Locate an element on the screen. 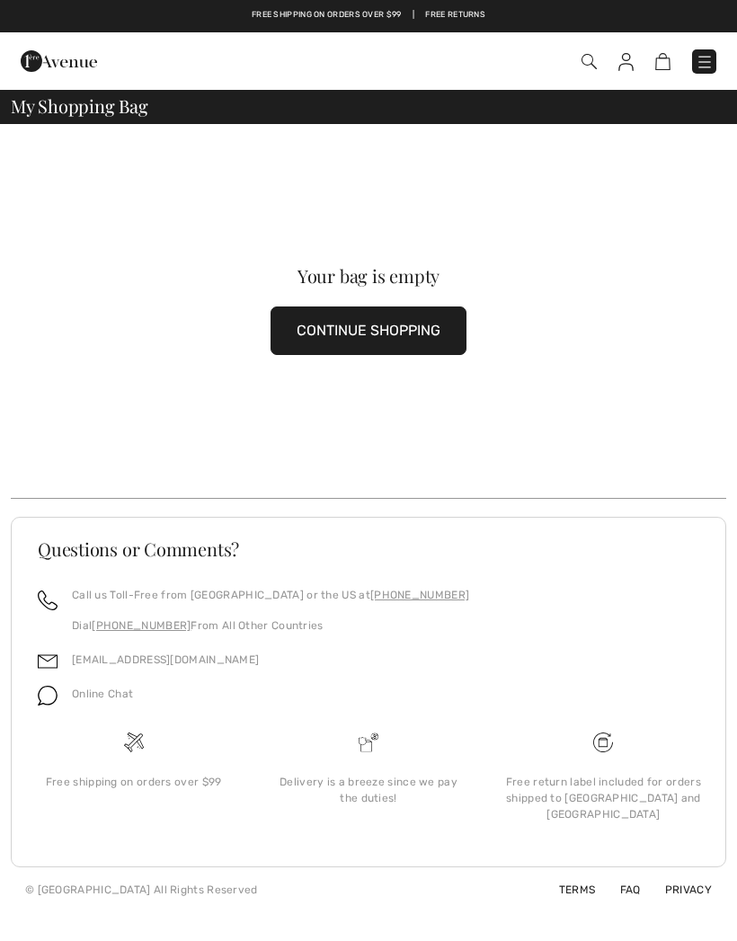 The image size is (737, 941). a: Terms is located at coordinates (566, 890).